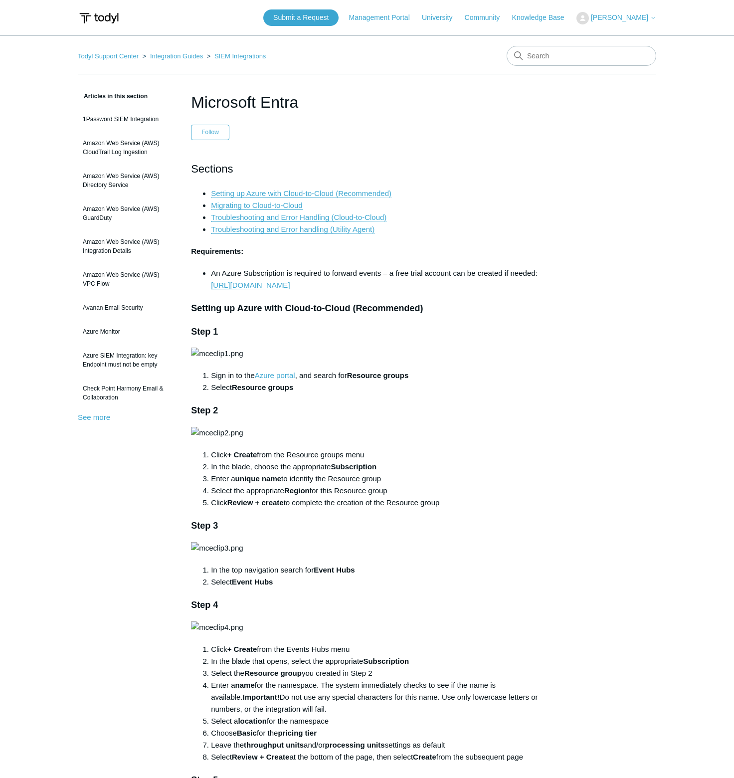 This screenshot has height=778, width=734. I want to click on li: Enter a to identify the Resource group, so click(377, 479).